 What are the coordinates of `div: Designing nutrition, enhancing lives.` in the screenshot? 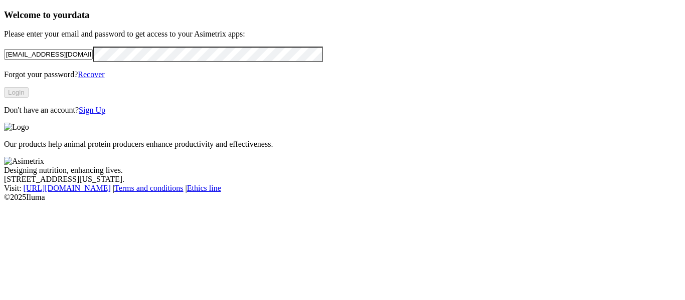 It's located at (343, 171).